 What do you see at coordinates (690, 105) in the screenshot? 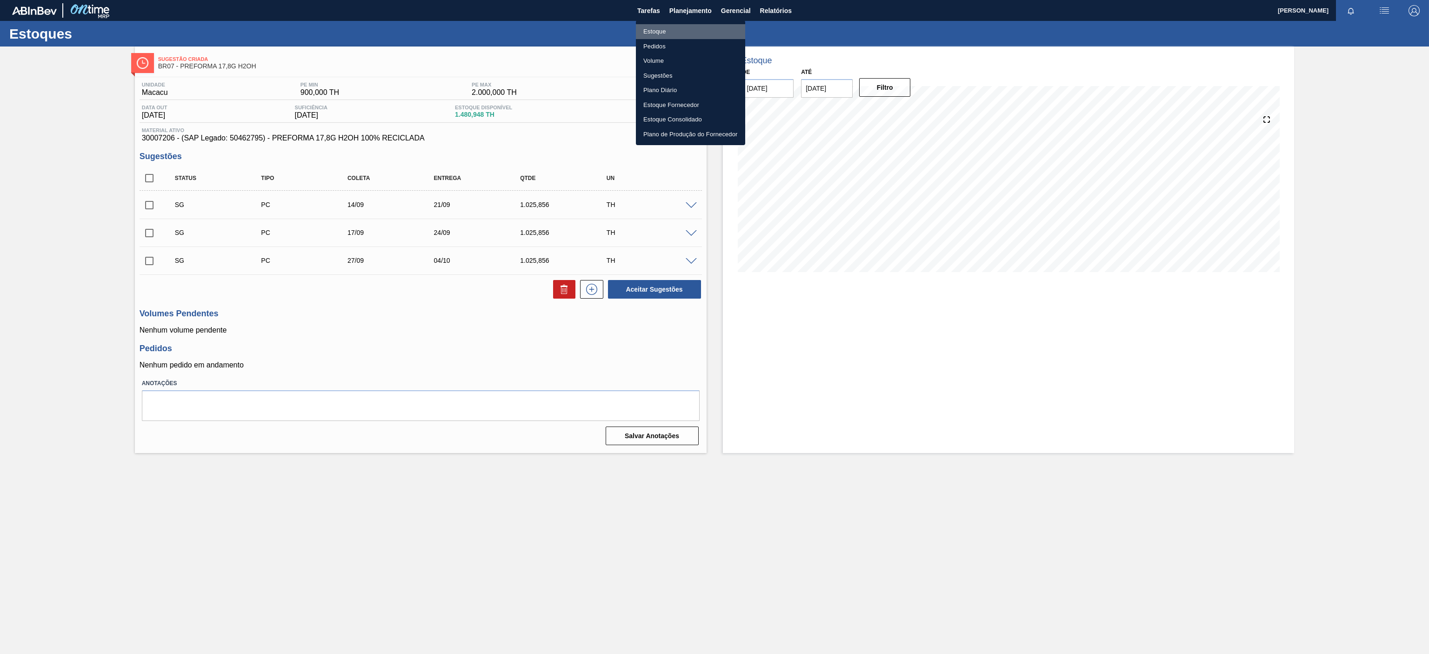
I see `a: Estoque Fornecedor` at bounding box center [690, 105].